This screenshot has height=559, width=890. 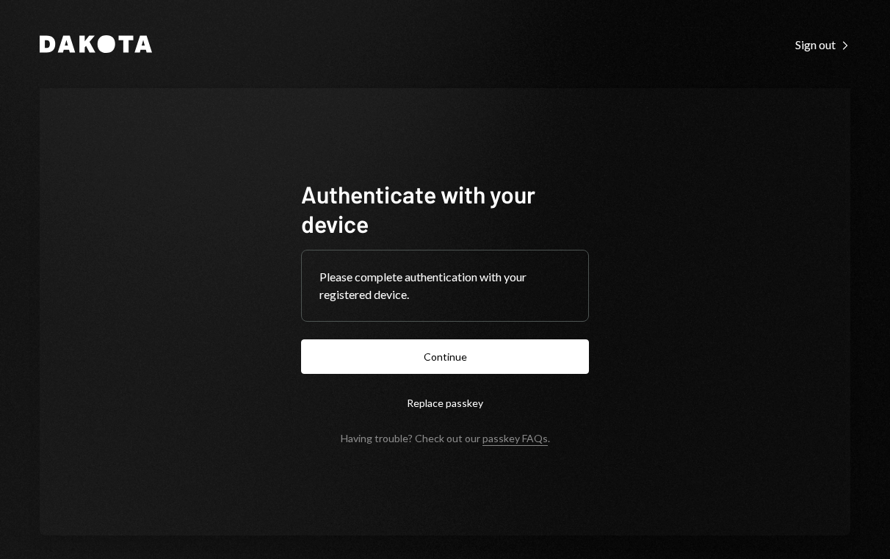 I want to click on a: Sign out, so click(x=822, y=44).